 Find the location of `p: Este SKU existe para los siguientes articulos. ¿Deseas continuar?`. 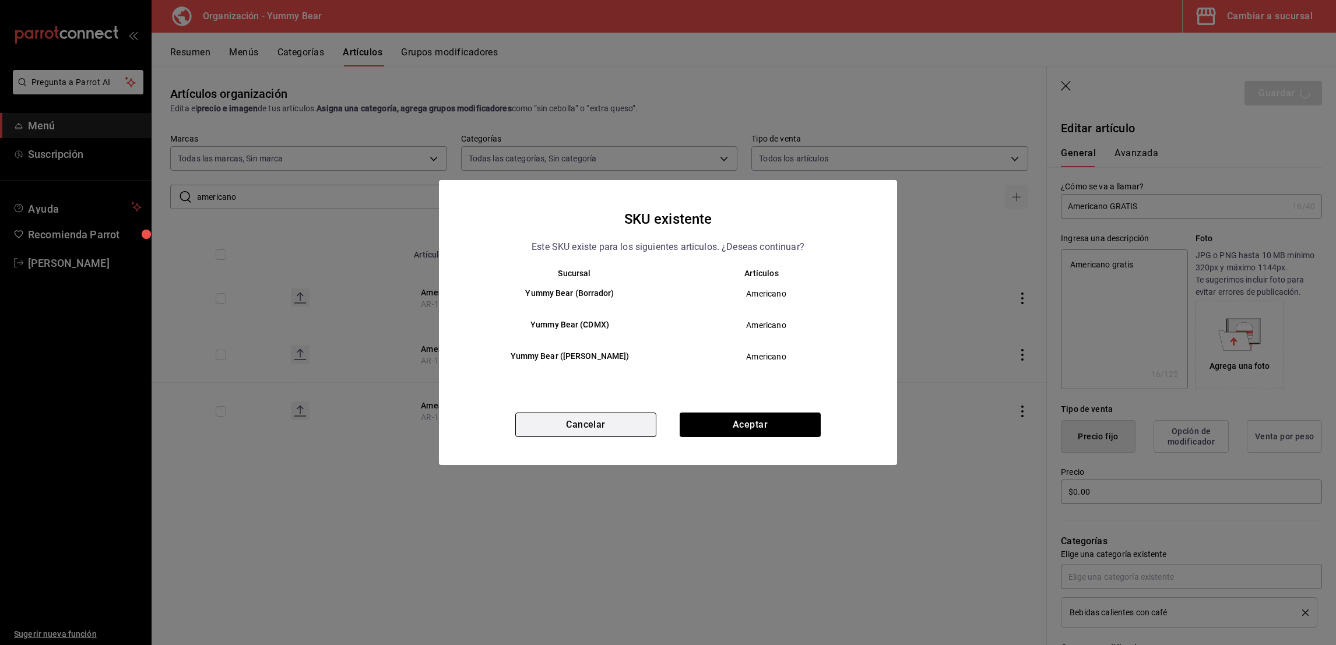

p: Este SKU existe para los siguientes articulos. ¿Deseas continuar? is located at coordinates (668, 247).